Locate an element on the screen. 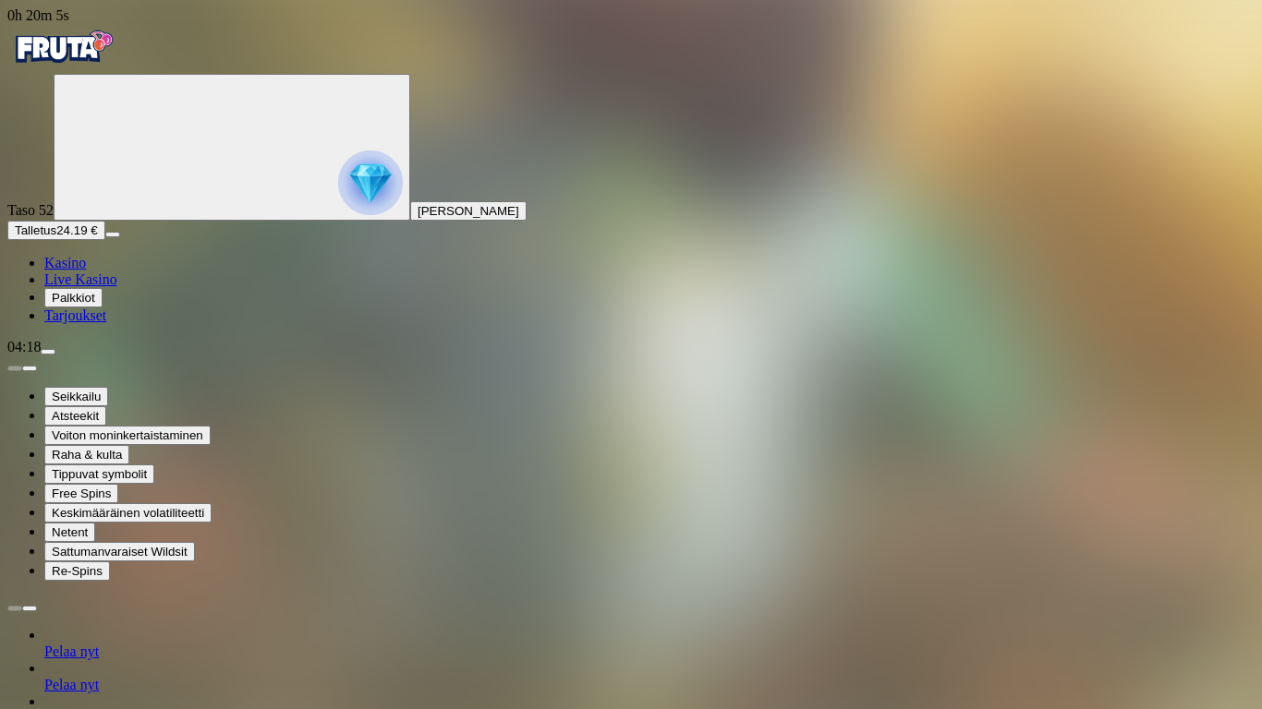 The height and width of the screenshot is (709, 1262). span: Free Spins is located at coordinates (81, 493).